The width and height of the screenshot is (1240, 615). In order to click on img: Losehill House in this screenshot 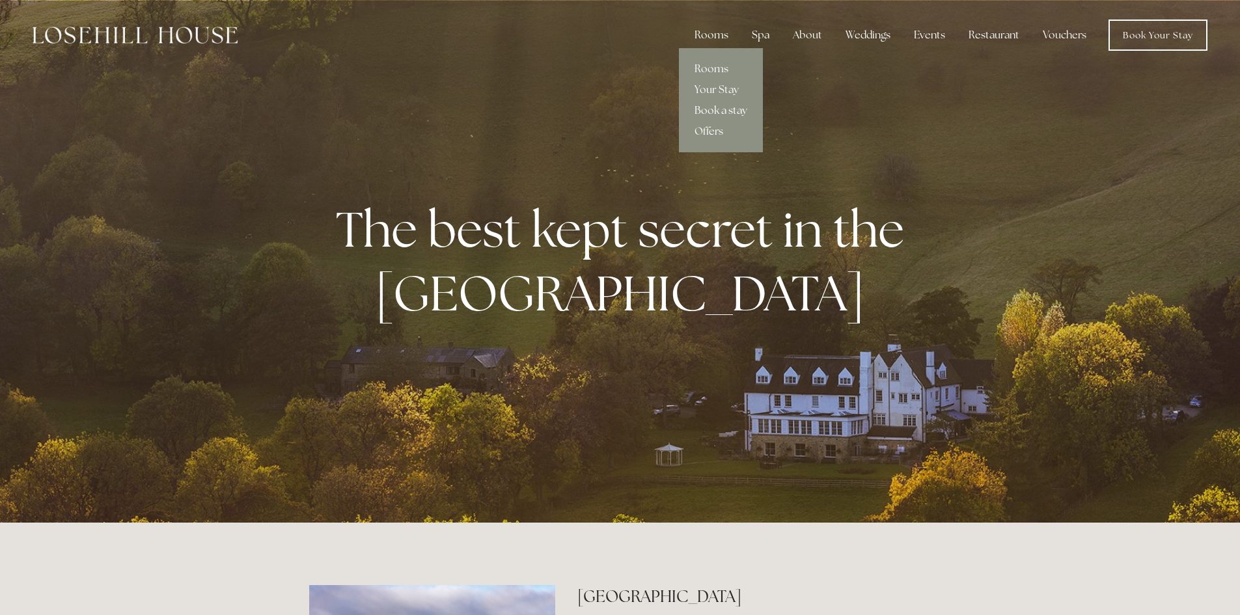, I will do `click(135, 35)`.